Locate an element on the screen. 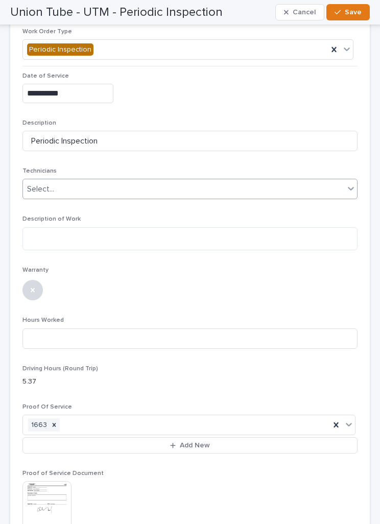 Image resolution: width=380 pixels, height=524 pixels. span: Save is located at coordinates (353, 12).